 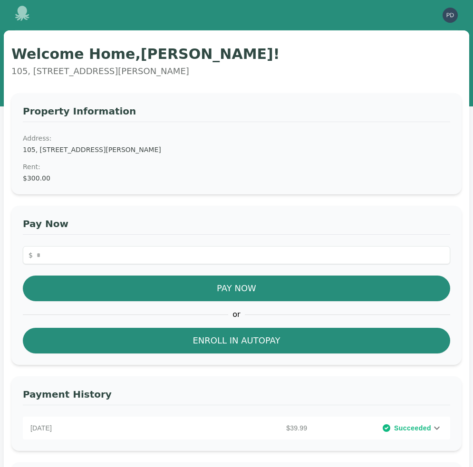 I want to click on h3: Payment History, so click(x=236, y=396).